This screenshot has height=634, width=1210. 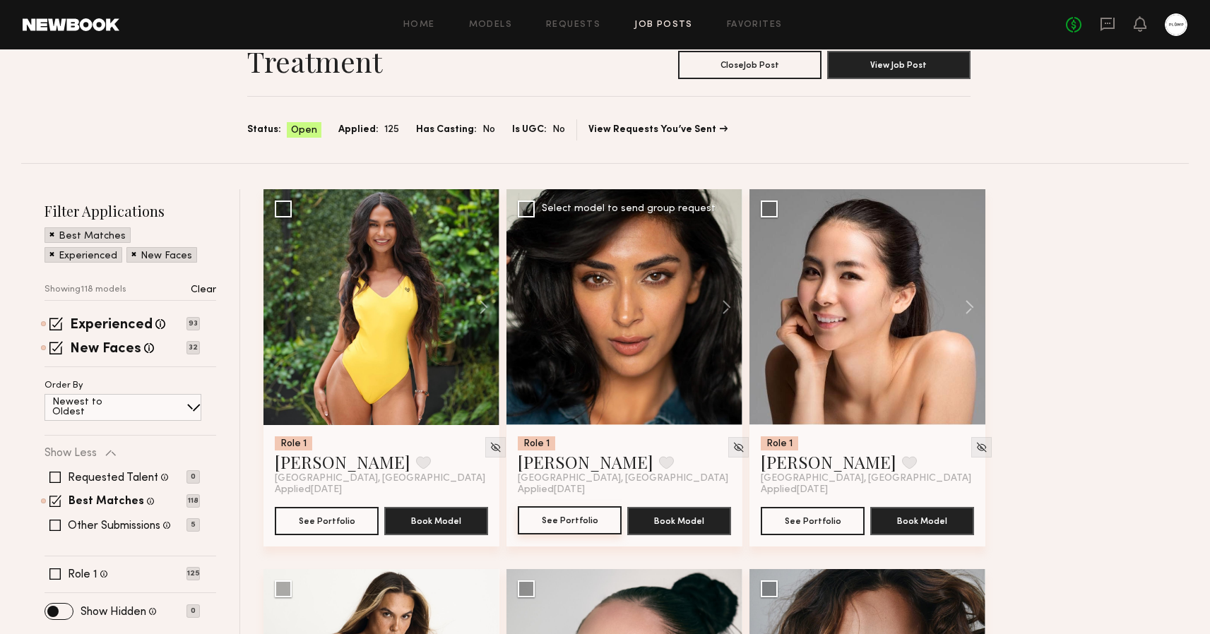 What do you see at coordinates (754, 25) in the screenshot?
I see `a: Favorites` at bounding box center [754, 25].